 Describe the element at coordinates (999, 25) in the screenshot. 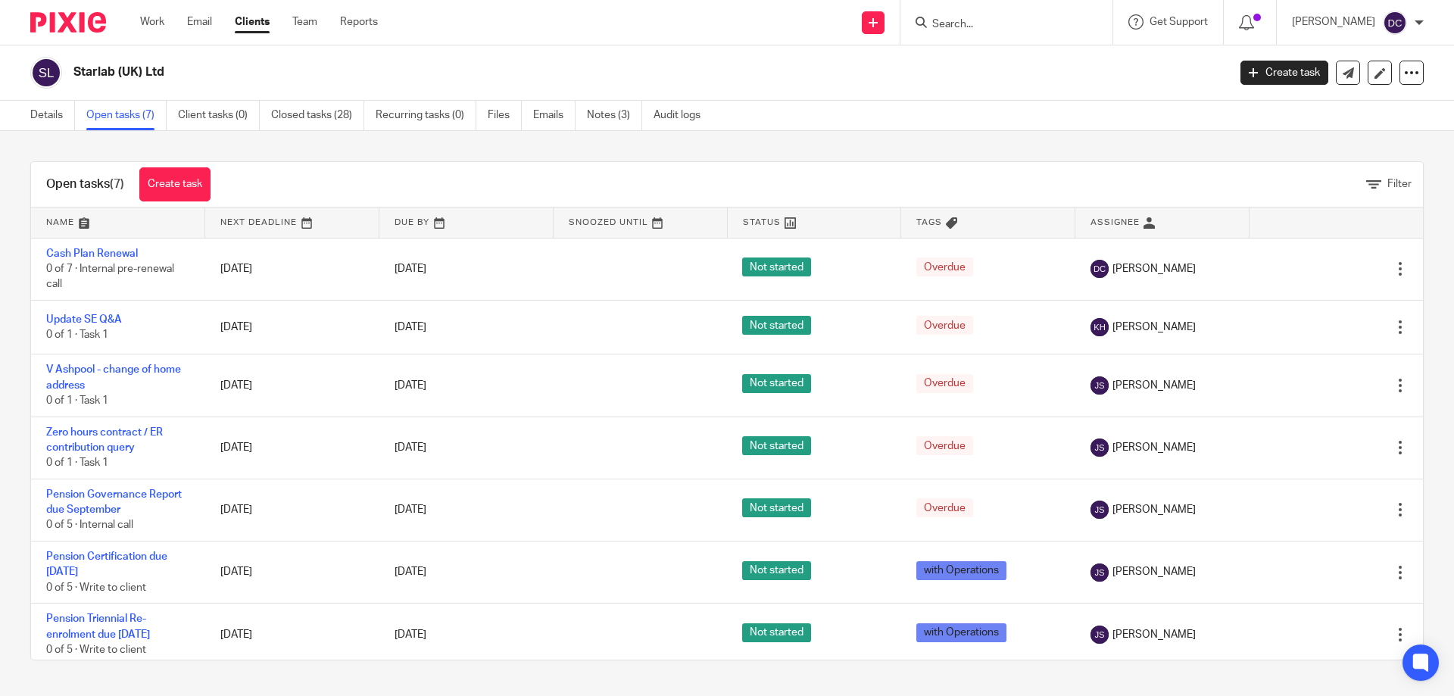

I see `input: Search` at that location.